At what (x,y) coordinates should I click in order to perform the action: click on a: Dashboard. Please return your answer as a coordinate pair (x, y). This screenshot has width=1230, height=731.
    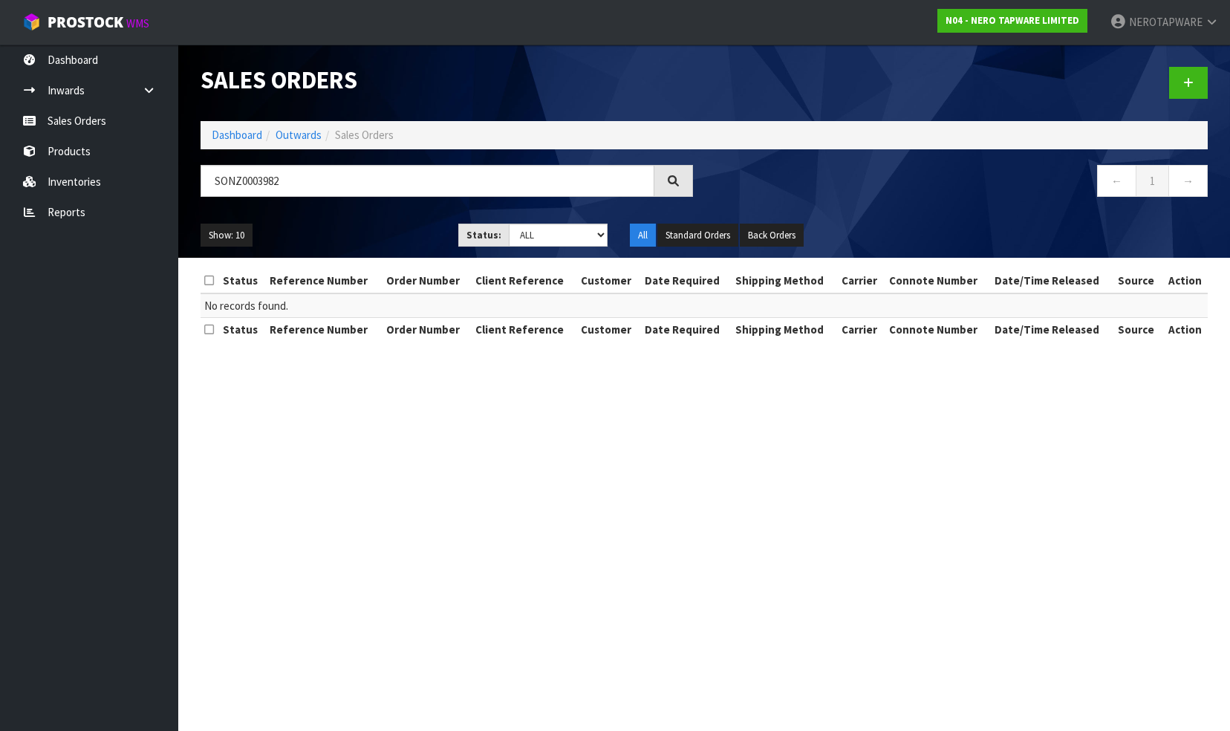
    Looking at the image, I should click on (237, 134).